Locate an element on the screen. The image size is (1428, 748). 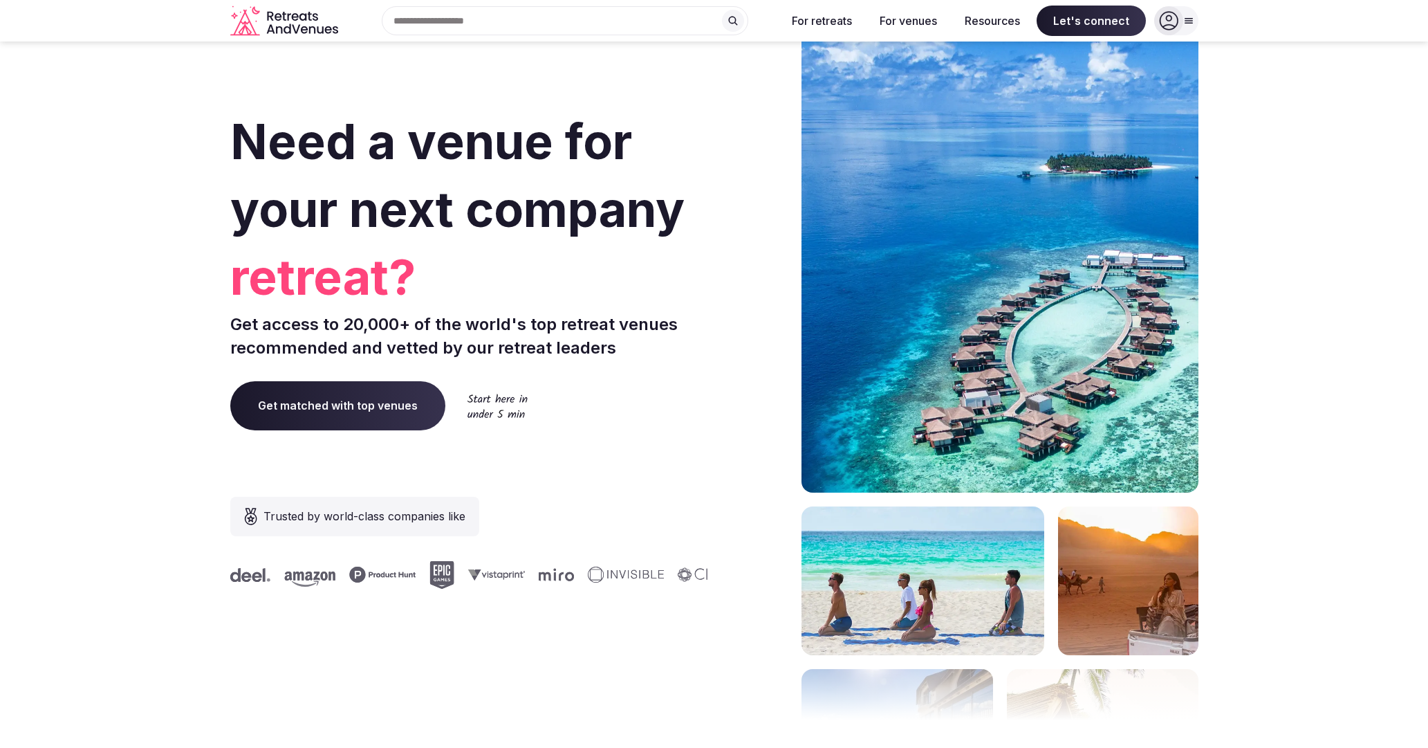
svg: Invisible company logo is located at coordinates (625, 575).